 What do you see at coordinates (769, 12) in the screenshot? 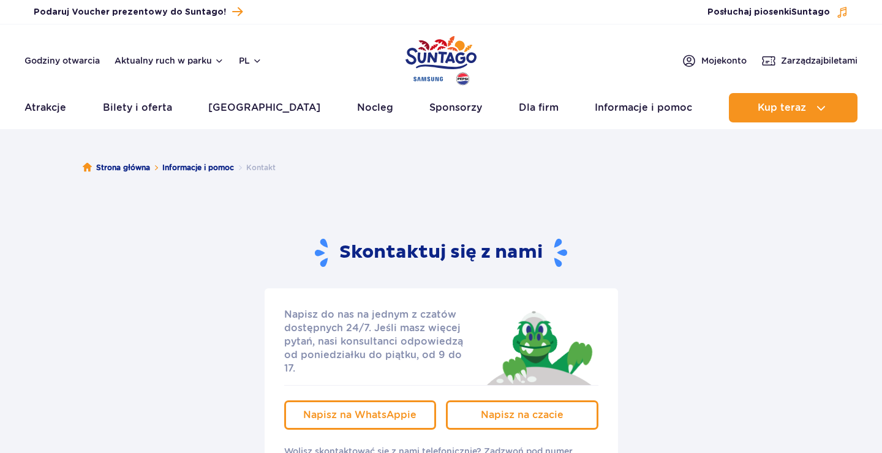
I see `span: Posłuchaj piosenki` at bounding box center [769, 12].